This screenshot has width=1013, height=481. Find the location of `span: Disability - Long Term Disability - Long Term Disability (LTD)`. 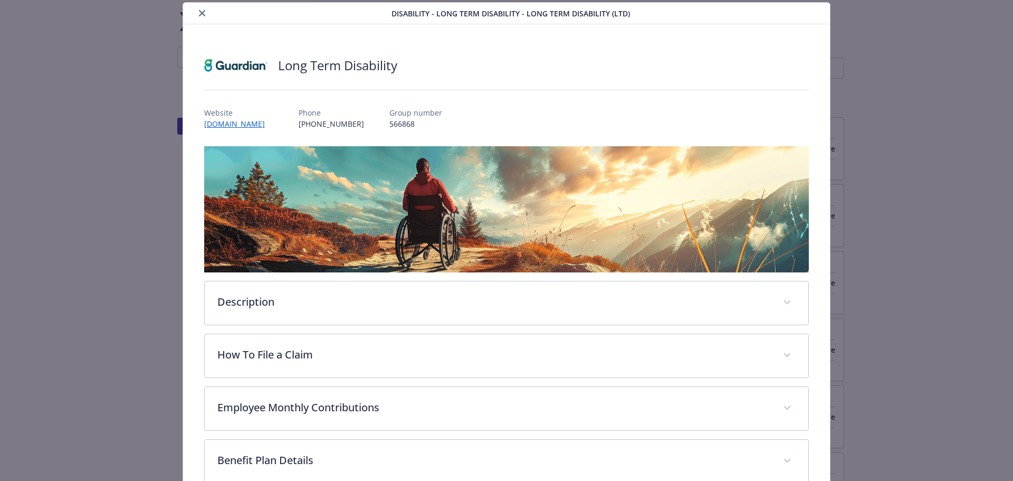

span: Disability - Long Term Disability - Long Term Disability (LTD) is located at coordinates (511, 13).